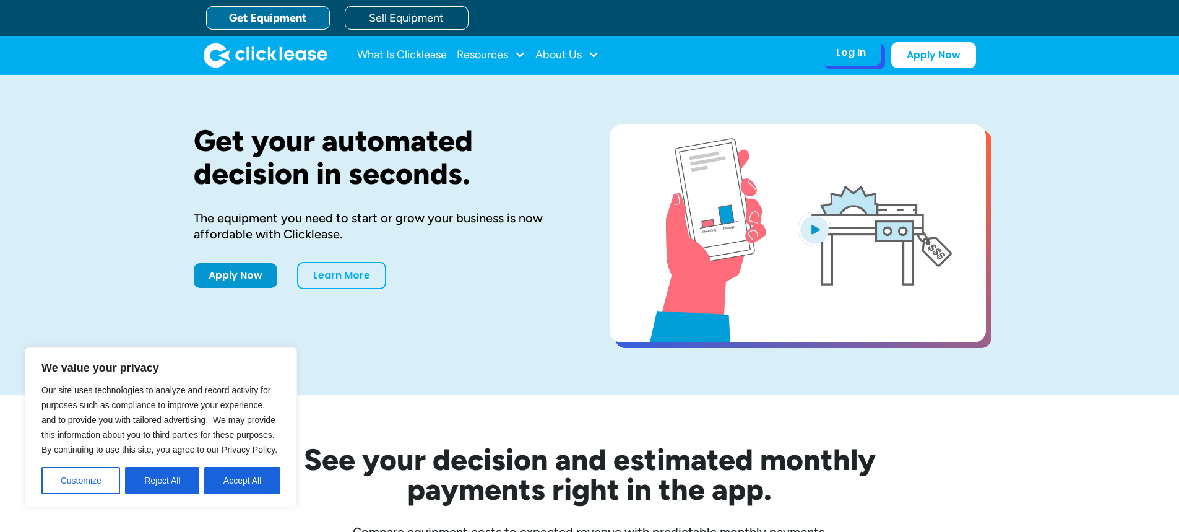  What do you see at coordinates (851, 53) in the screenshot?
I see `div: Log In` at bounding box center [851, 53].